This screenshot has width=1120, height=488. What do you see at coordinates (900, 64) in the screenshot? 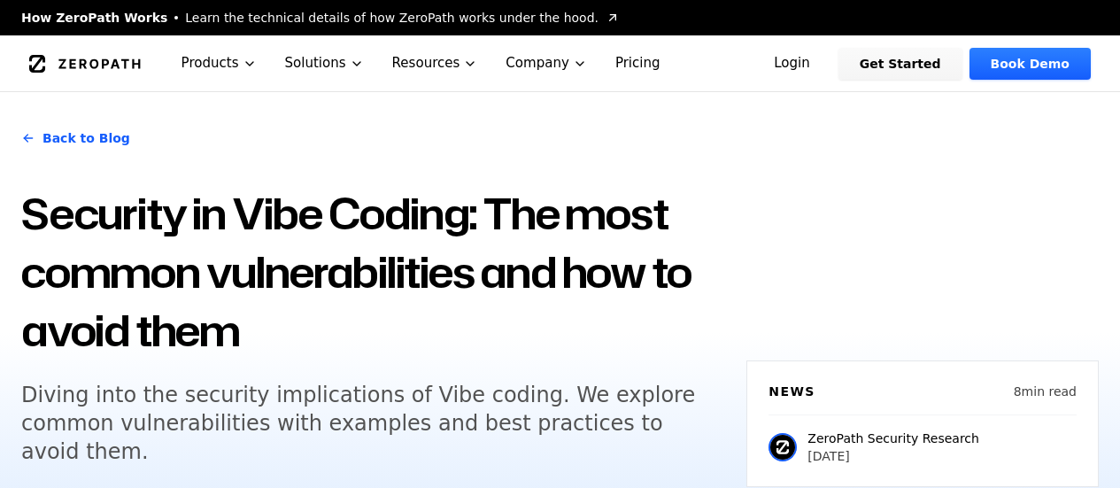
I see `a: Get Started` at bounding box center [900, 64].